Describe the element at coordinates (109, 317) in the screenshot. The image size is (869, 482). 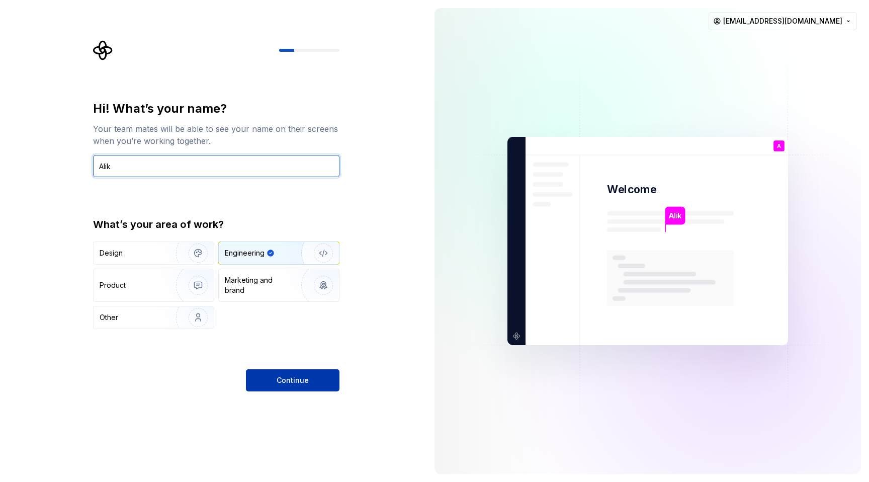
I see `div: Other` at that location.